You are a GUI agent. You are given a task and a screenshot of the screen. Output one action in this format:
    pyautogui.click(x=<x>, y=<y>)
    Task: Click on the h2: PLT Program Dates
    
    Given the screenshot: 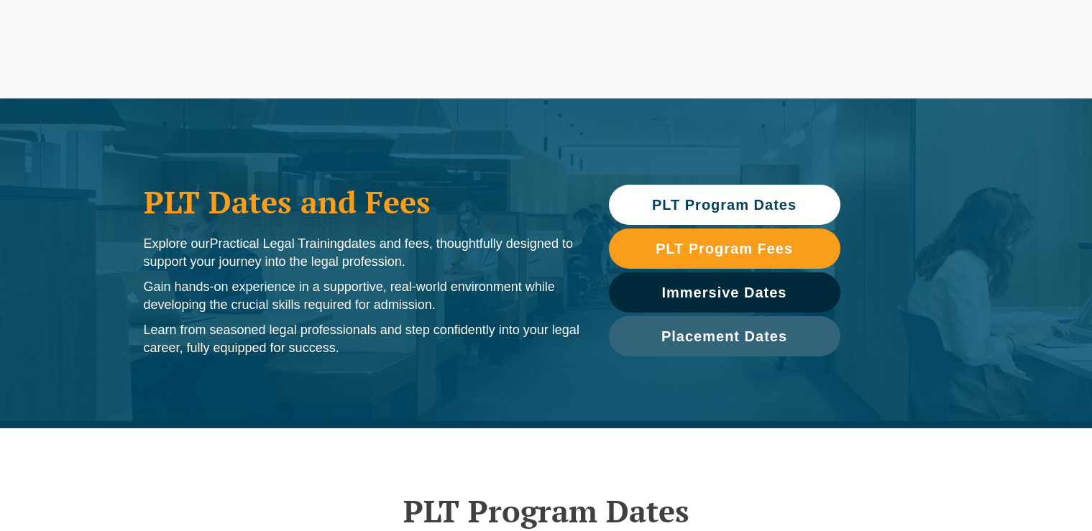 What is the action you would take?
    pyautogui.click(x=546, y=511)
    